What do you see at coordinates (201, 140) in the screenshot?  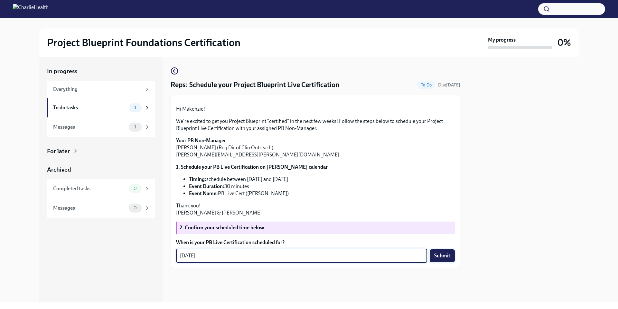 I see `strong: Your PB Non-Manager` at bounding box center [201, 140].